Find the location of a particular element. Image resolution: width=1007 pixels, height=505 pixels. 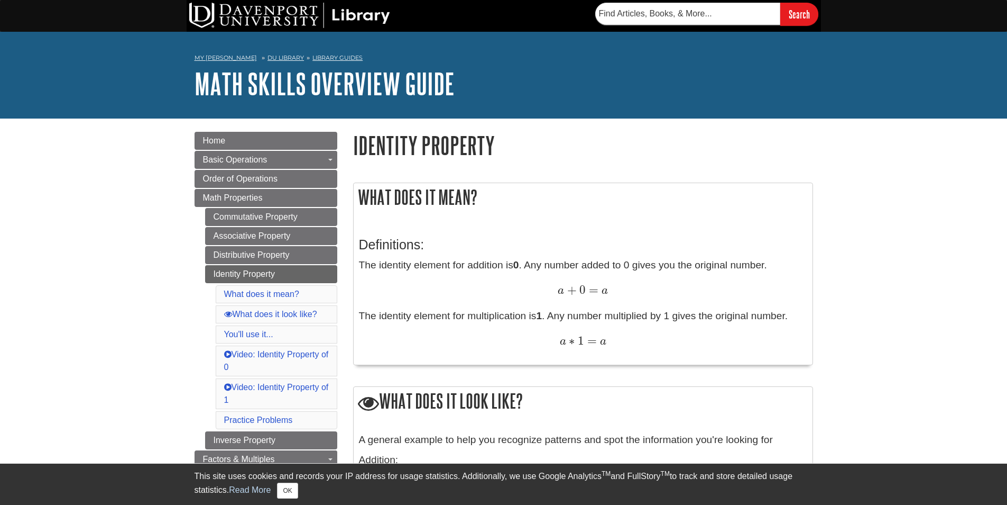

a: Identity Property is located at coordinates (271, 274).